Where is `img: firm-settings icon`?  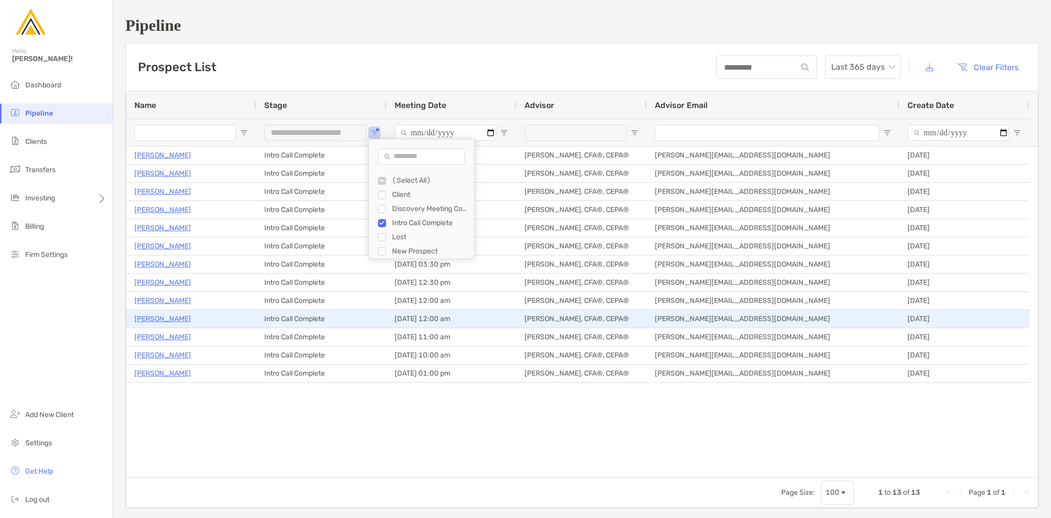 img: firm-settings icon is located at coordinates (15, 254).